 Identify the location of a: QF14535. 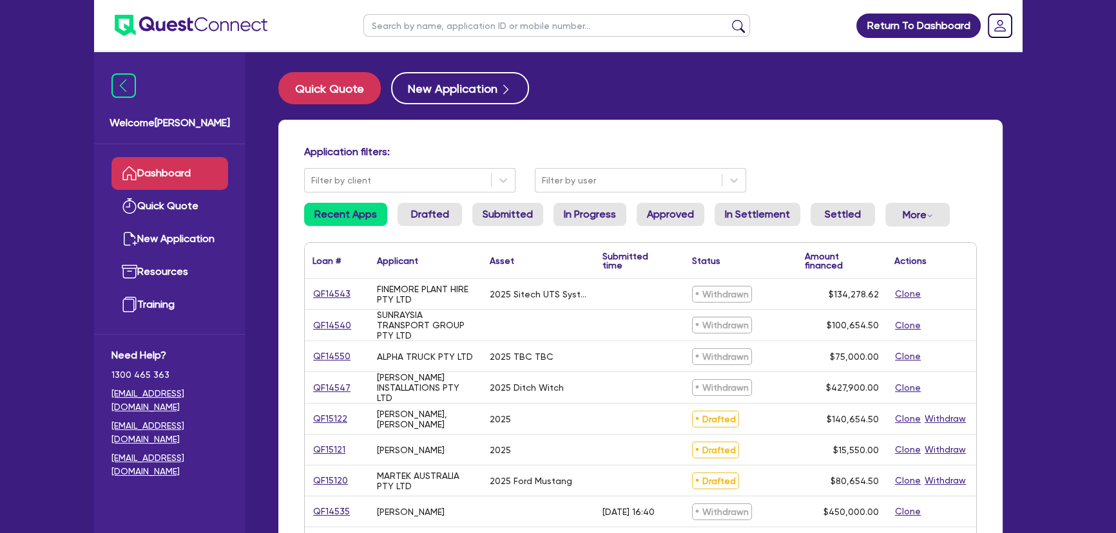
(331, 512).